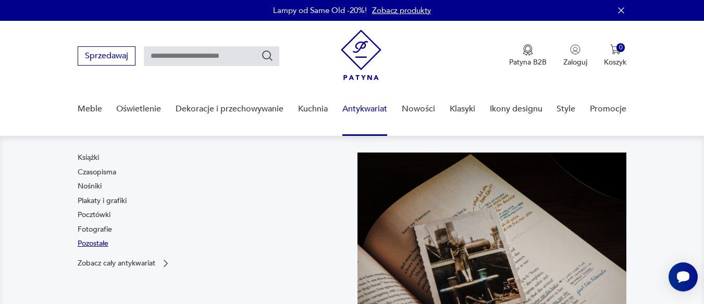  I want to click on a: Meble, so click(90, 109).